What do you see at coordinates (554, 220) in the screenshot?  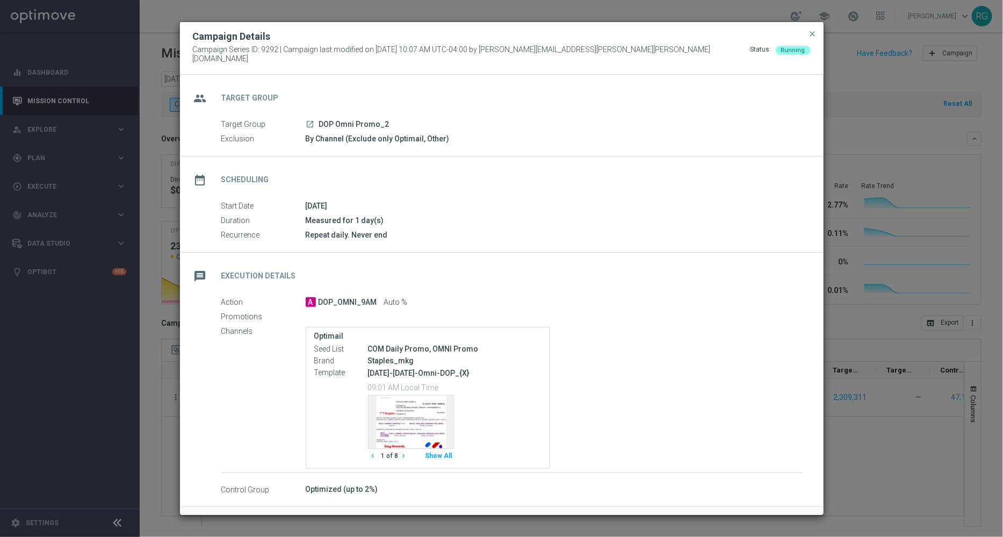 I see `div: Measured for 1 day(s)` at bounding box center [554, 220].